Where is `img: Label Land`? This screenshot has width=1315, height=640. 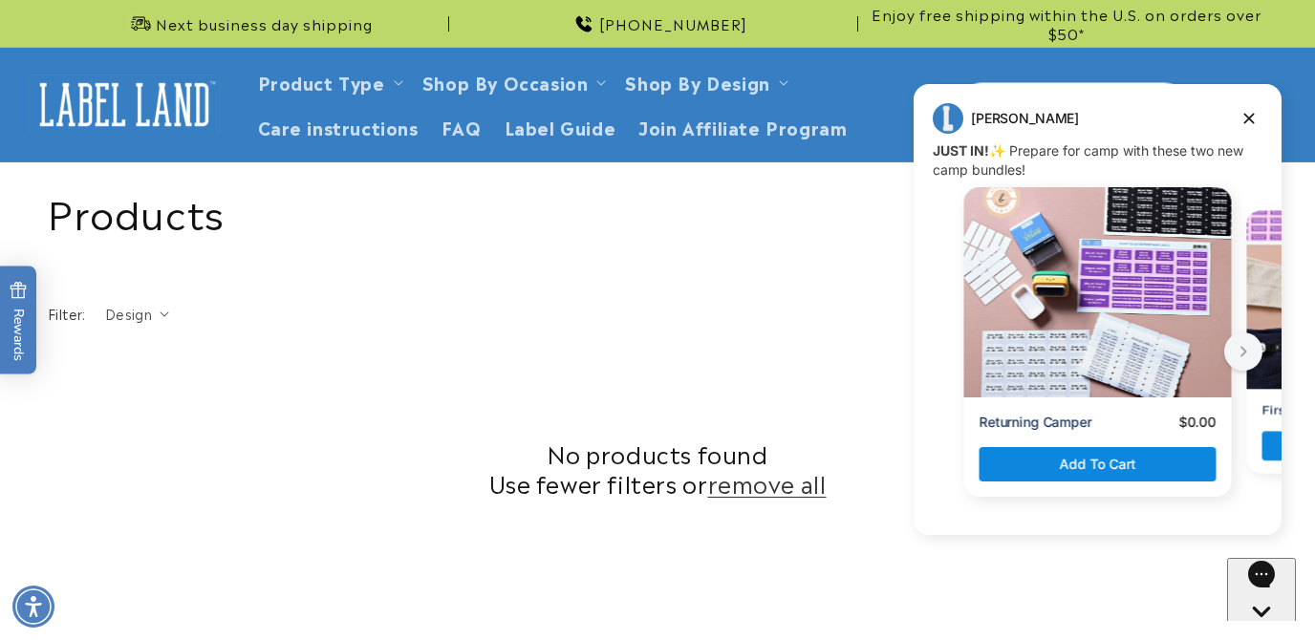
img: Label Land is located at coordinates (124, 104).